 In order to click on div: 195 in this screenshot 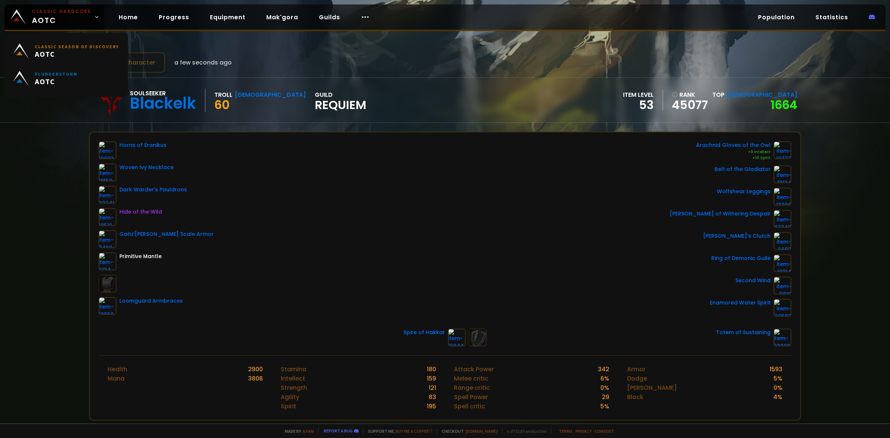, I will do `click(431, 406)`.